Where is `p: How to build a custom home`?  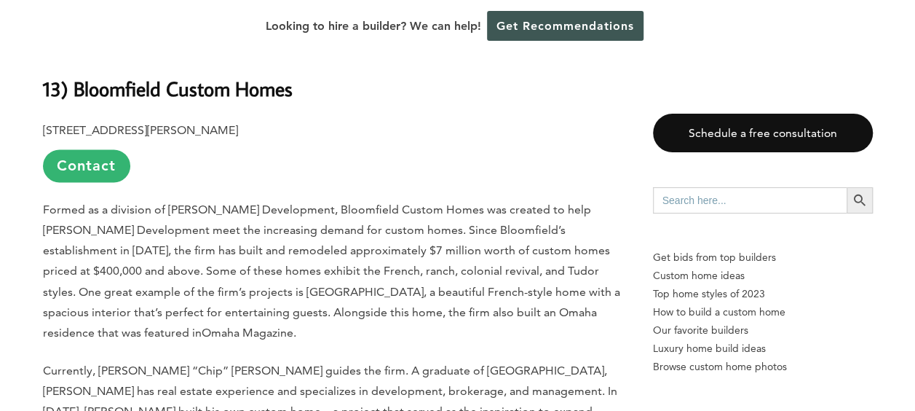 p: How to build a custom home is located at coordinates (763, 312).